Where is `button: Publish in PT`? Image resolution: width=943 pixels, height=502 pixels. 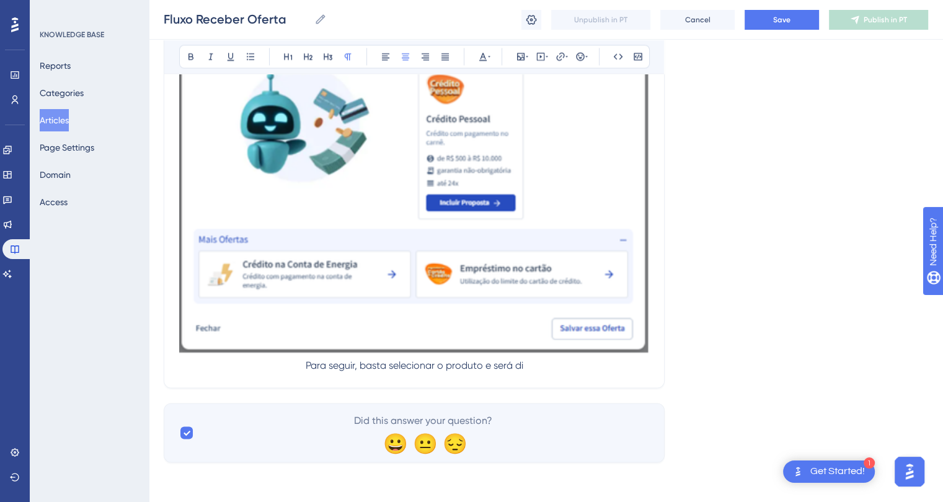
button: Publish in PT is located at coordinates (879, 20).